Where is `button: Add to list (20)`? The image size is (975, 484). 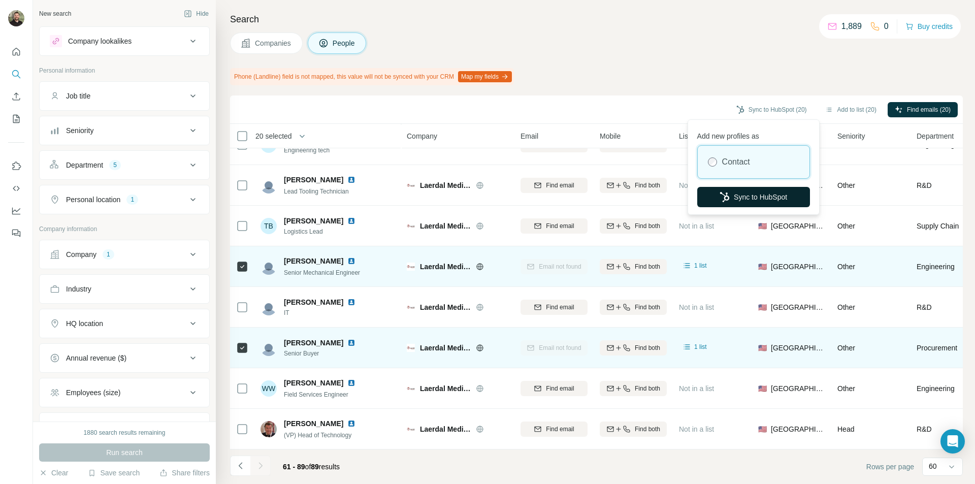 button: Add to list (20) is located at coordinates (851, 110).